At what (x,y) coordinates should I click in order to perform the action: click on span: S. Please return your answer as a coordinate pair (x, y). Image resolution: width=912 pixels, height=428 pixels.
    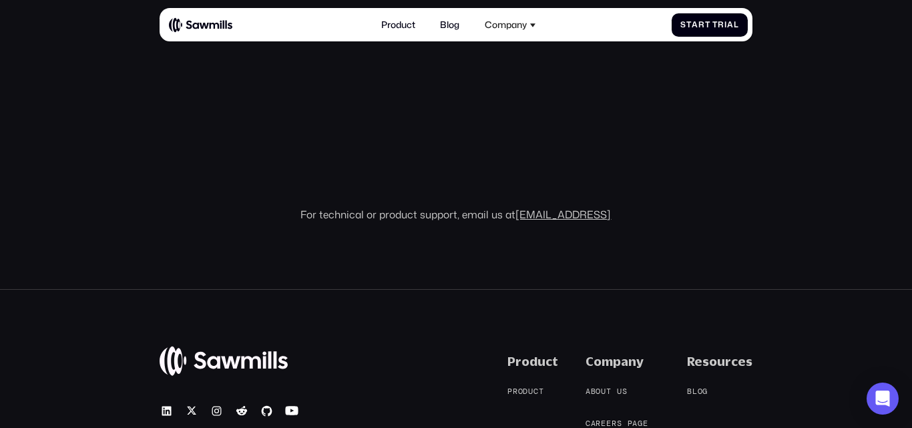
    Looking at the image, I should click on (683, 25).